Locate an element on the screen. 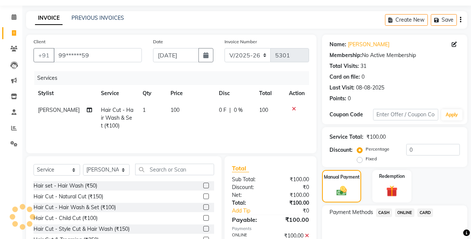  th: Disc is located at coordinates (234, 93).